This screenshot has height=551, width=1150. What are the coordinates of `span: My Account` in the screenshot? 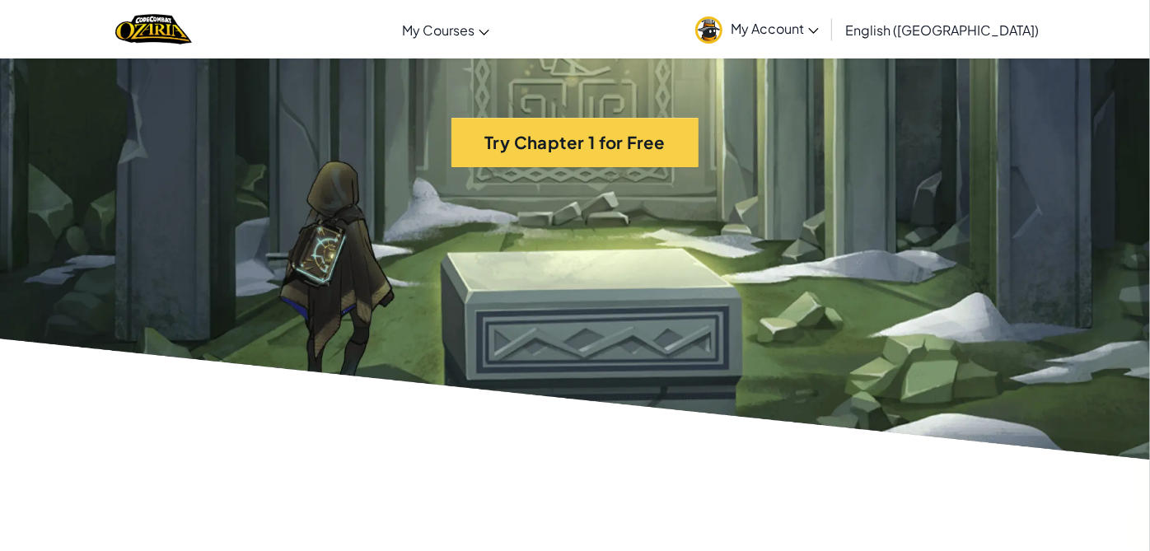 It's located at (774, 28).